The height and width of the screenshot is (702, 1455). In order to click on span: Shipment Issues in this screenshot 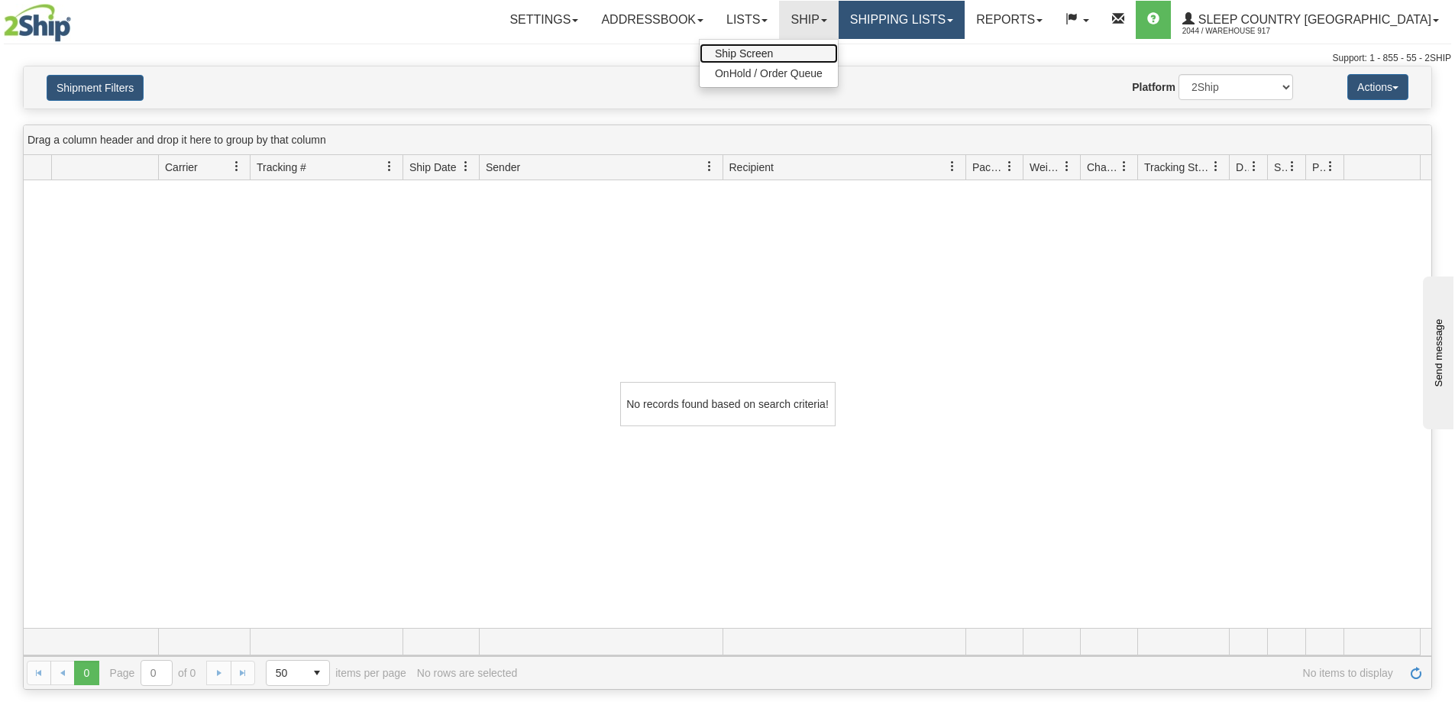, I will do `click(1280, 167)`.